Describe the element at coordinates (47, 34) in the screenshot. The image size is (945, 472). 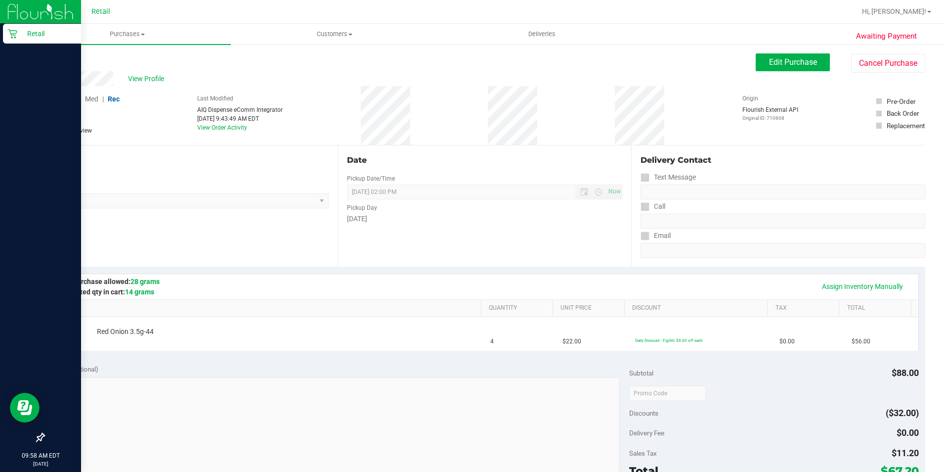
I see `p: Retail` at that location.